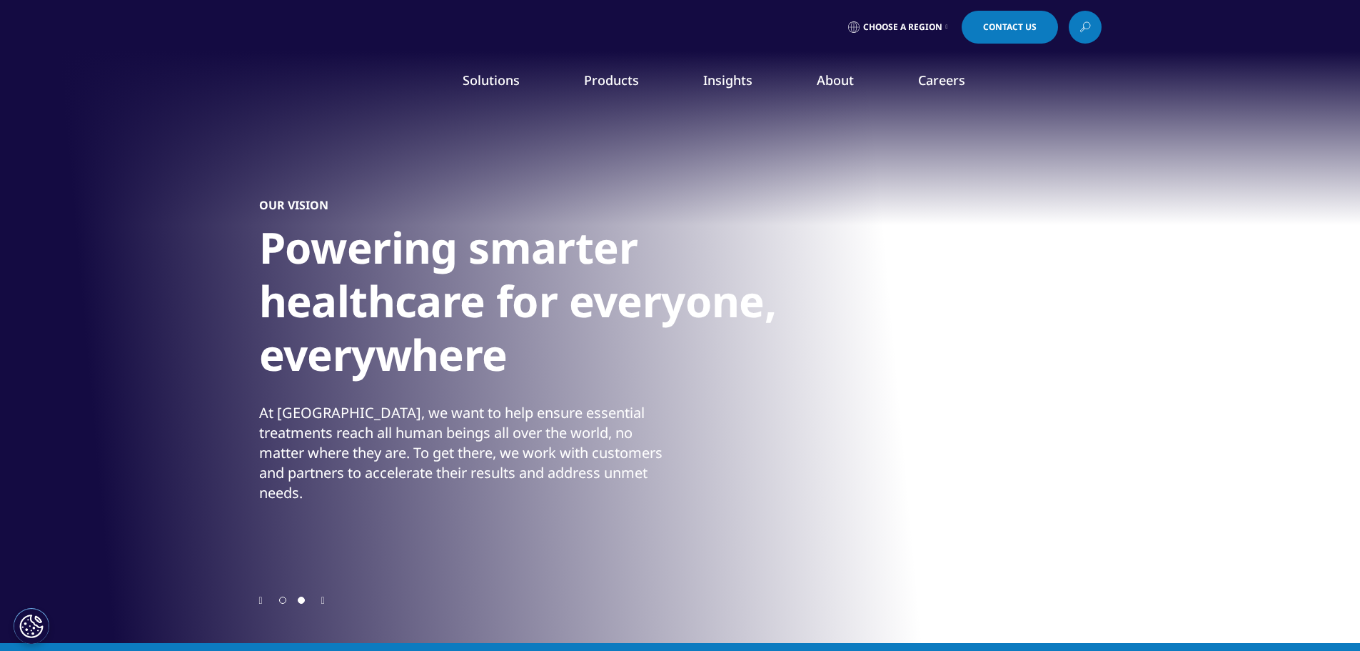 This screenshot has height=651, width=1360. I want to click on a: Careers, so click(942, 80).